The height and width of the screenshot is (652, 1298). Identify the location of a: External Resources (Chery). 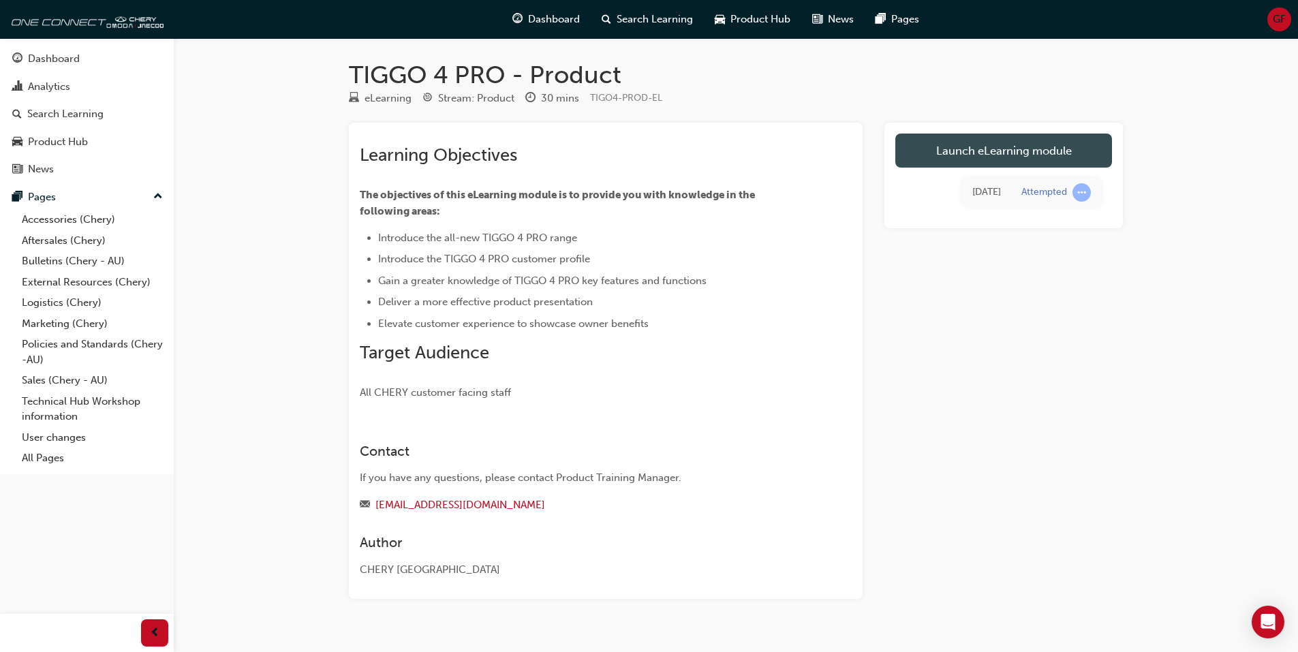
(92, 282).